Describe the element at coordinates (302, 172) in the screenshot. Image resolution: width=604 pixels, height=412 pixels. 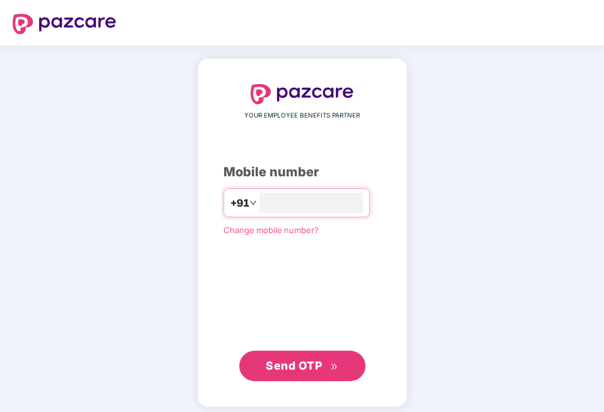
I see `div: Mobile number` at that location.